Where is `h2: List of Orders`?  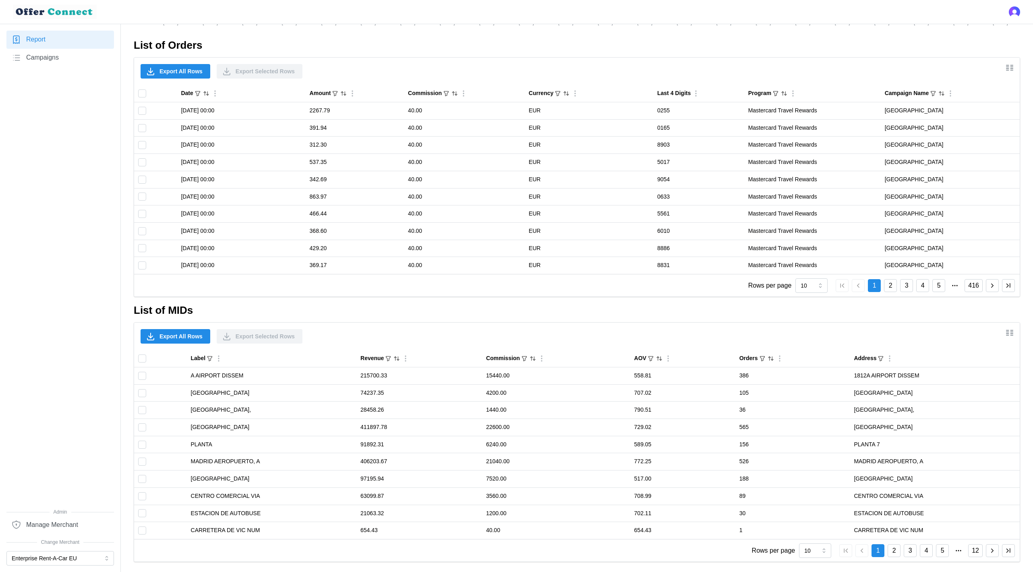
h2: List of Orders is located at coordinates (577, 45).